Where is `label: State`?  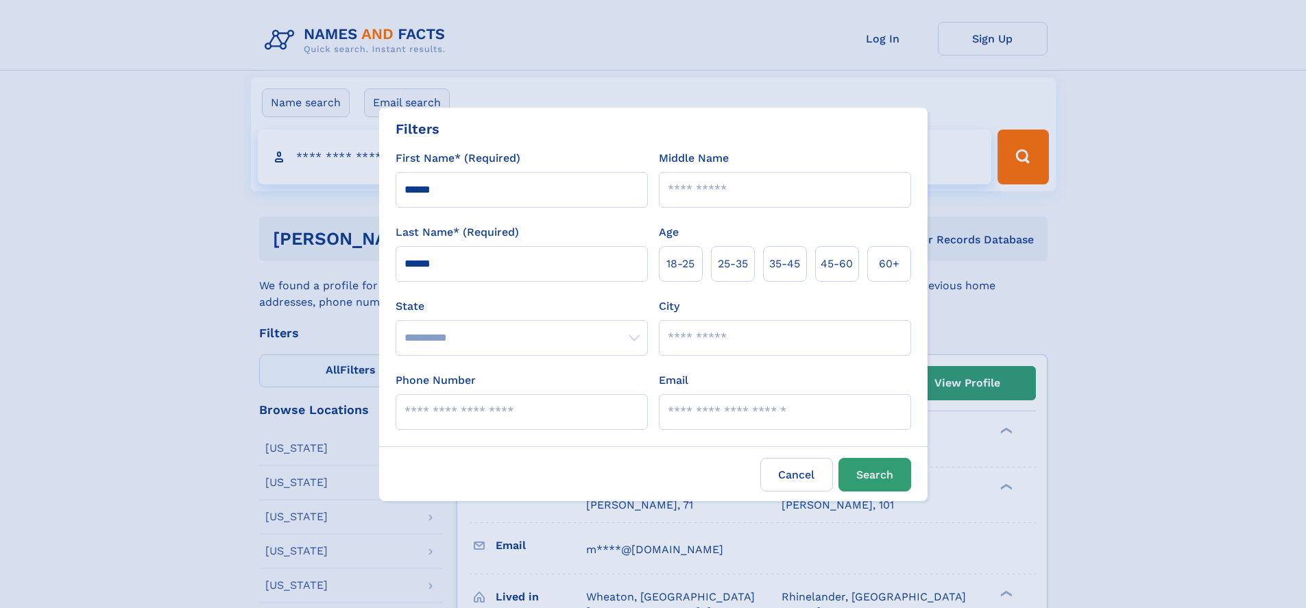 label: State is located at coordinates (522, 306).